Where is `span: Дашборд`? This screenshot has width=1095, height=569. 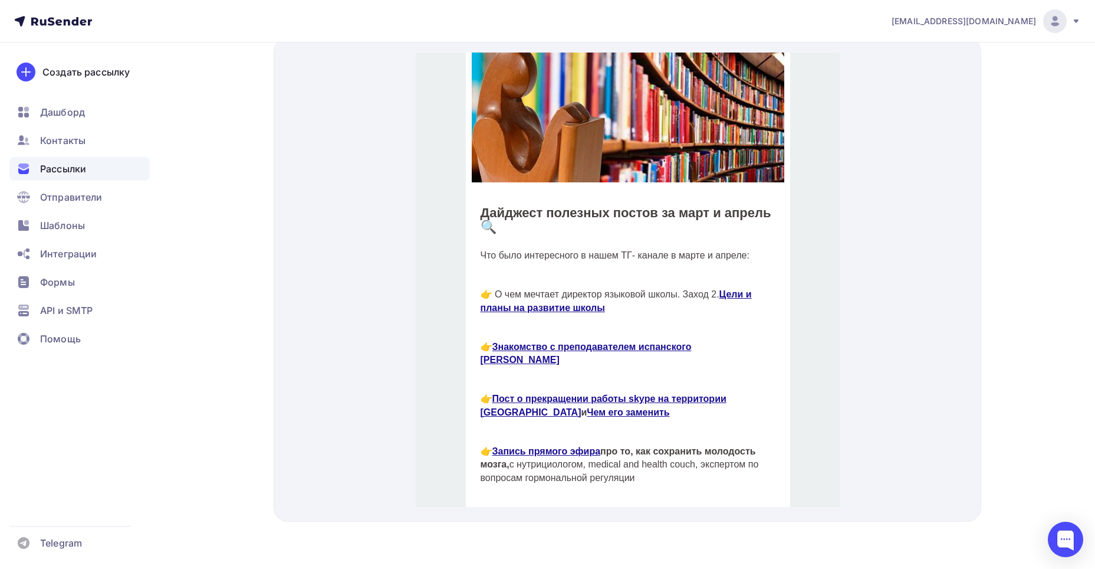
span: Дашборд is located at coordinates (63, 112).